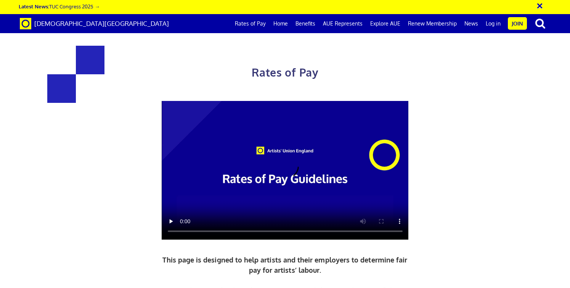 Image resolution: width=570 pixels, height=288 pixels. I want to click on a: Home, so click(281, 24).